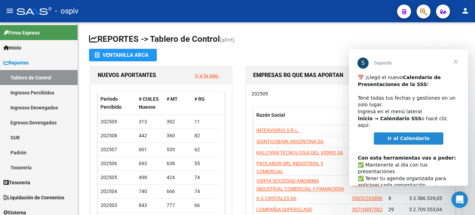 The width and height of the screenshot is (475, 215). Describe the element at coordinates (178, 135) in the screenshot. I see `div: 360` at that location.